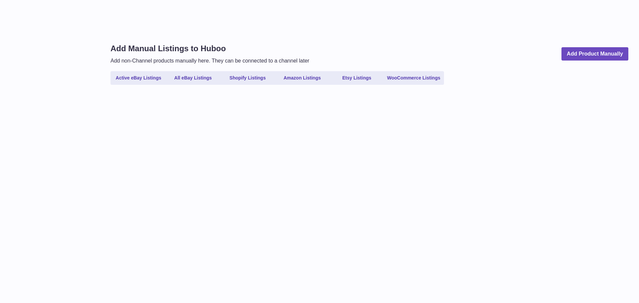 The width and height of the screenshot is (639, 303). Describe the element at coordinates (210, 61) in the screenshot. I see `p: Add non-Channel products manually here. They can be connected to a channel later` at that location.